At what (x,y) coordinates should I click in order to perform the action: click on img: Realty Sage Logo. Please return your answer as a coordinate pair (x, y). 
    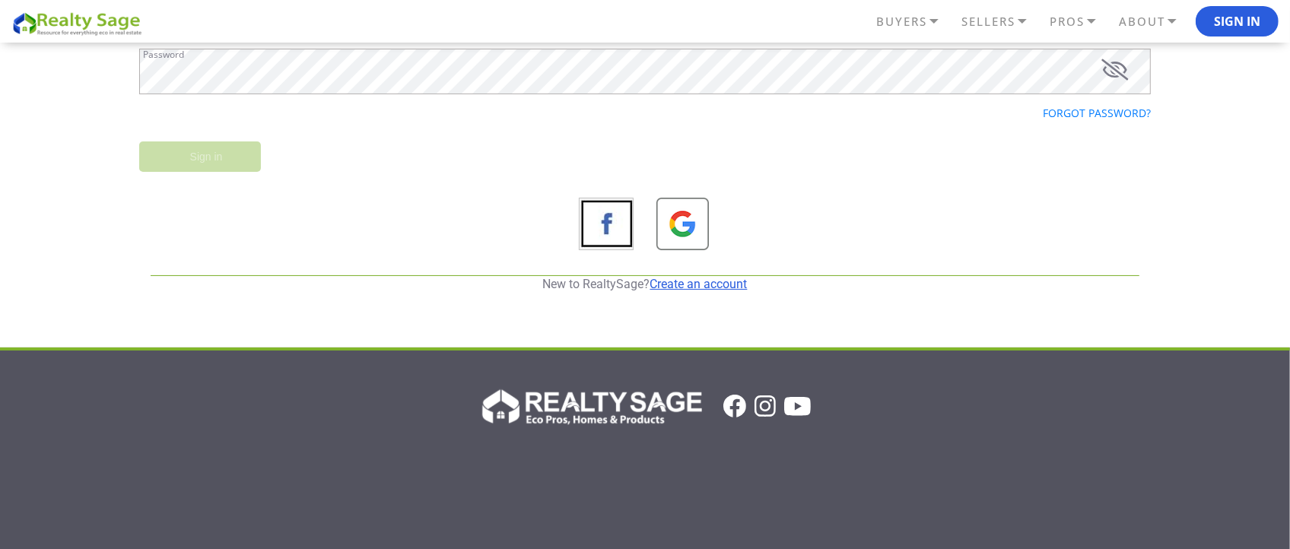
    Looking at the image, I should click on (590, 406).